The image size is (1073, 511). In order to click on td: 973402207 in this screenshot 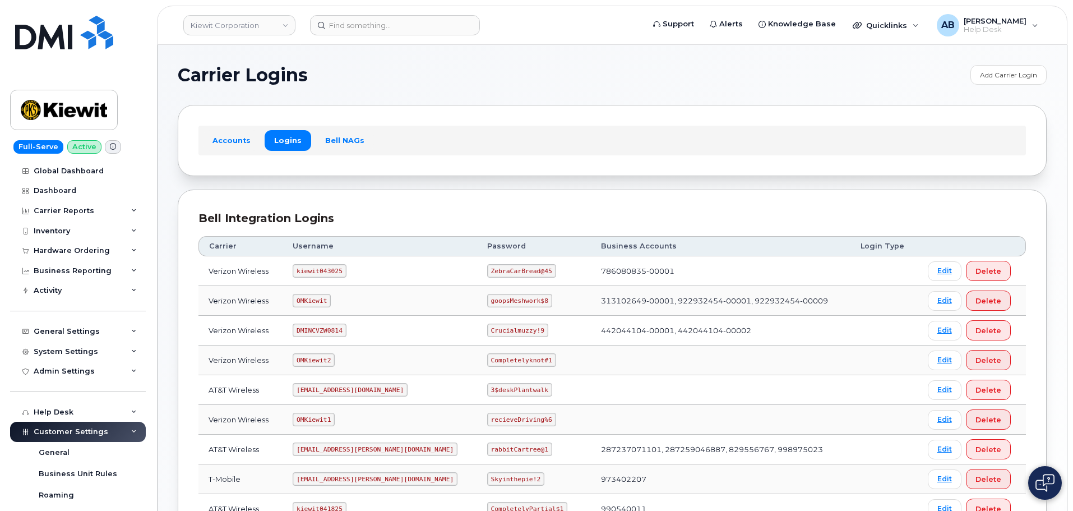, I will do `click(721, 479)`.